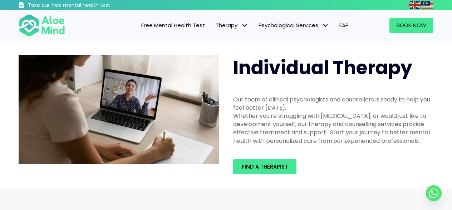  What do you see at coordinates (265, 167) in the screenshot?
I see `a: Find a therapist` at bounding box center [265, 167].